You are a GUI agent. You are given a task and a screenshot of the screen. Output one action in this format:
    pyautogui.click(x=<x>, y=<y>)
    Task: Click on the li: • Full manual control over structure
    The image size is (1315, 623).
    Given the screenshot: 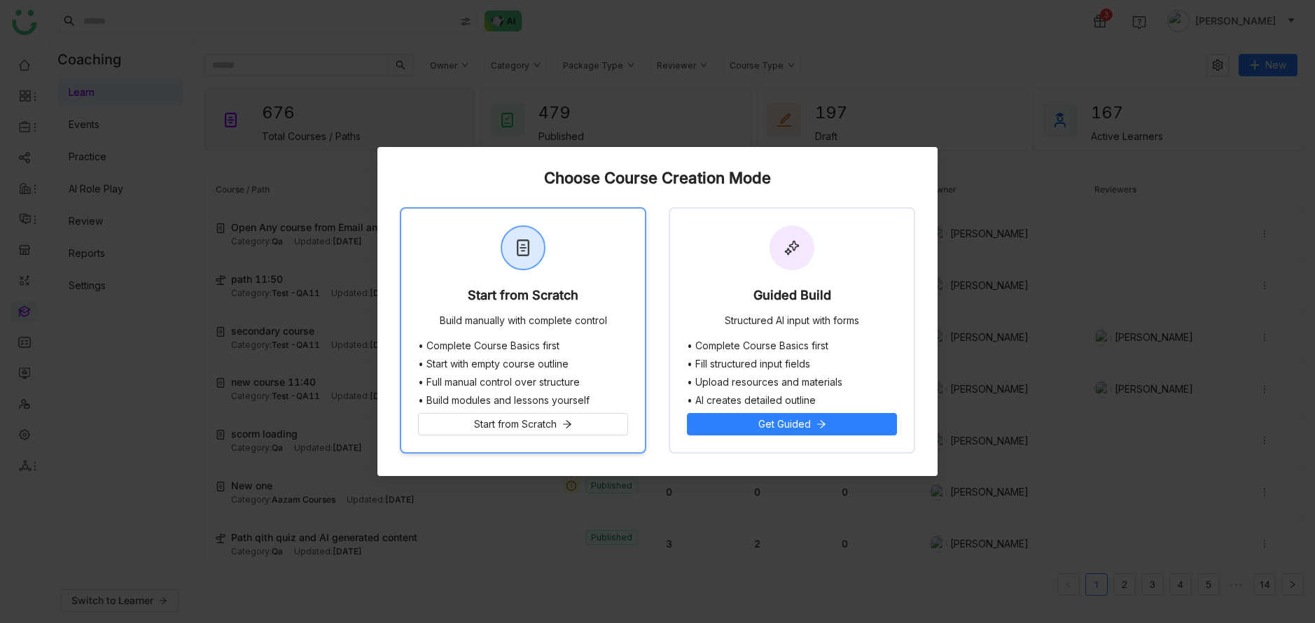 What is the action you would take?
    pyautogui.click(x=523, y=382)
    